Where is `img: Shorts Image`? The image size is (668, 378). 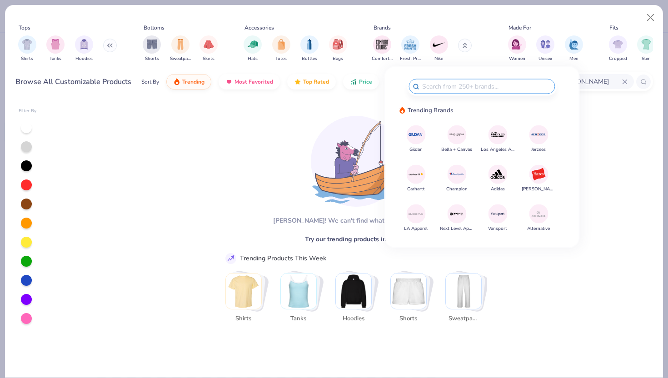 img: Shorts Image is located at coordinates (152, 44).